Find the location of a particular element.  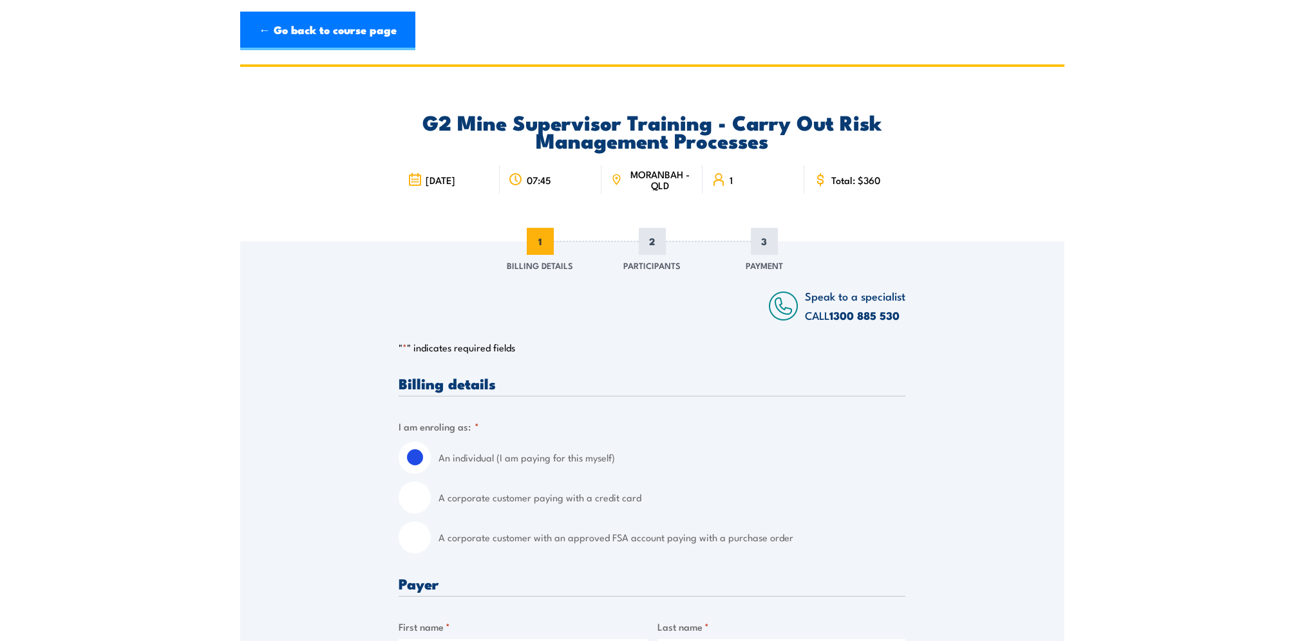

h2: G2 Mine Supervisor Training - Carry Out Risk Management Processes is located at coordinates (652, 131).